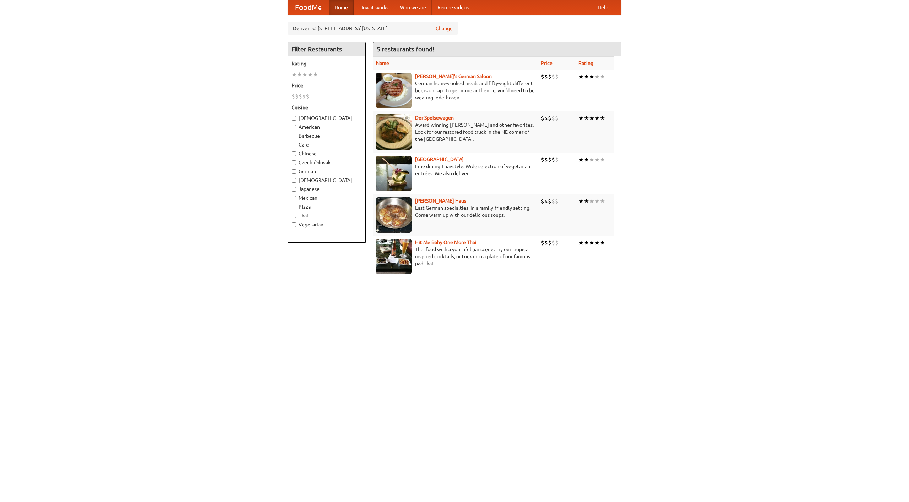 The image size is (909, 502). Describe the element at coordinates (327, 136) in the screenshot. I see `label: Barbecue` at that location.